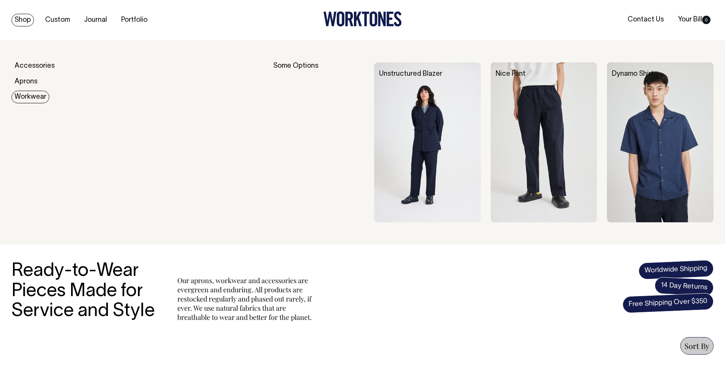 This screenshot has height=365, width=725. Describe the element at coordinates (684, 286) in the screenshot. I see `span: 14 Day Returns` at that location.